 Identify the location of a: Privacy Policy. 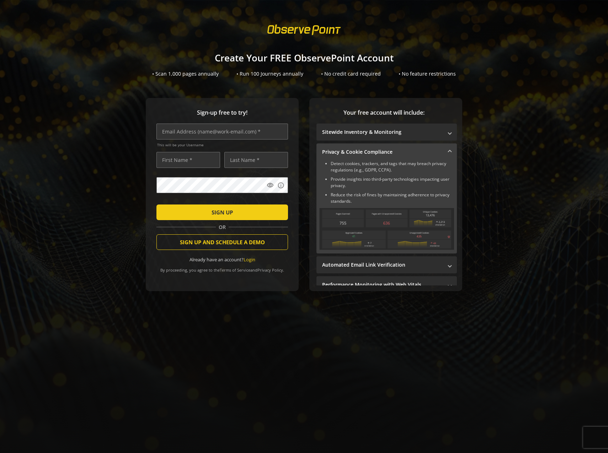
(270, 270).